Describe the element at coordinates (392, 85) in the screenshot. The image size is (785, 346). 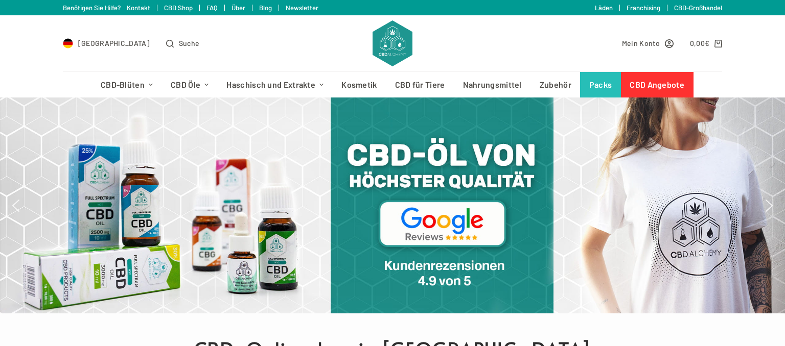
I see `nav: Header-Menü` at that location.